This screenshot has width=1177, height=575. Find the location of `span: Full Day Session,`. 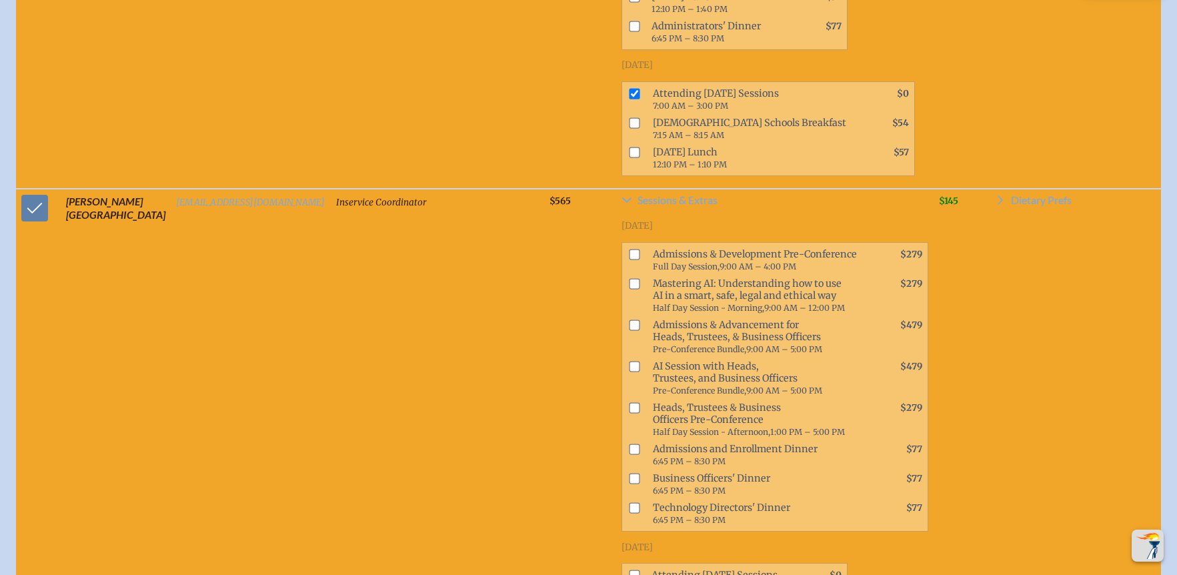

span: Full Day Session, is located at coordinates (686, 266).